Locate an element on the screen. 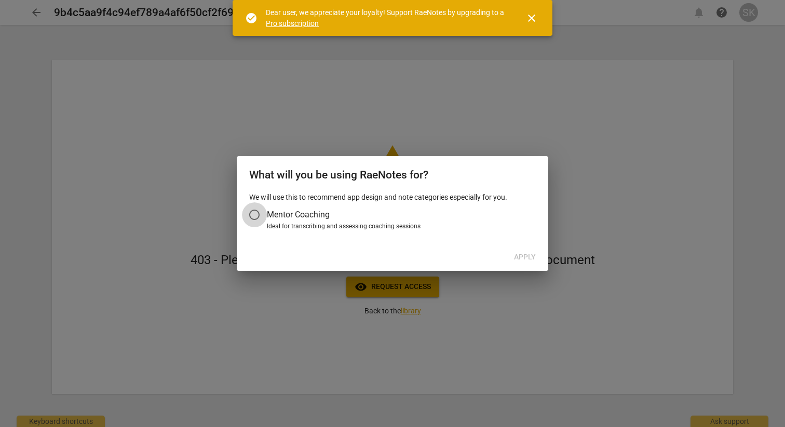 The height and width of the screenshot is (427, 785). div: Dear user, we appreciate your loyalty! Support RaeNotes by upgrading to a is located at coordinates (386, 18).